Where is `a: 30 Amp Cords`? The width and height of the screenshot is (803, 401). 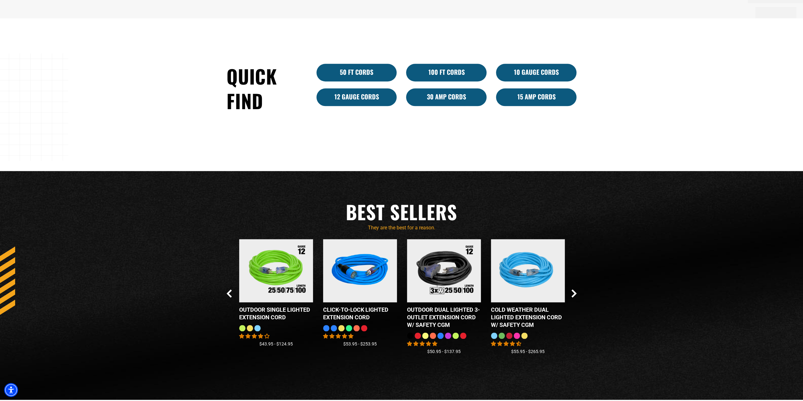 a: 30 Amp Cords is located at coordinates (446, 97).